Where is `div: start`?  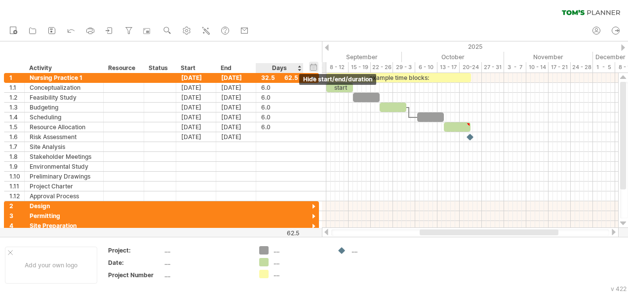
div: start is located at coordinates (340, 87).